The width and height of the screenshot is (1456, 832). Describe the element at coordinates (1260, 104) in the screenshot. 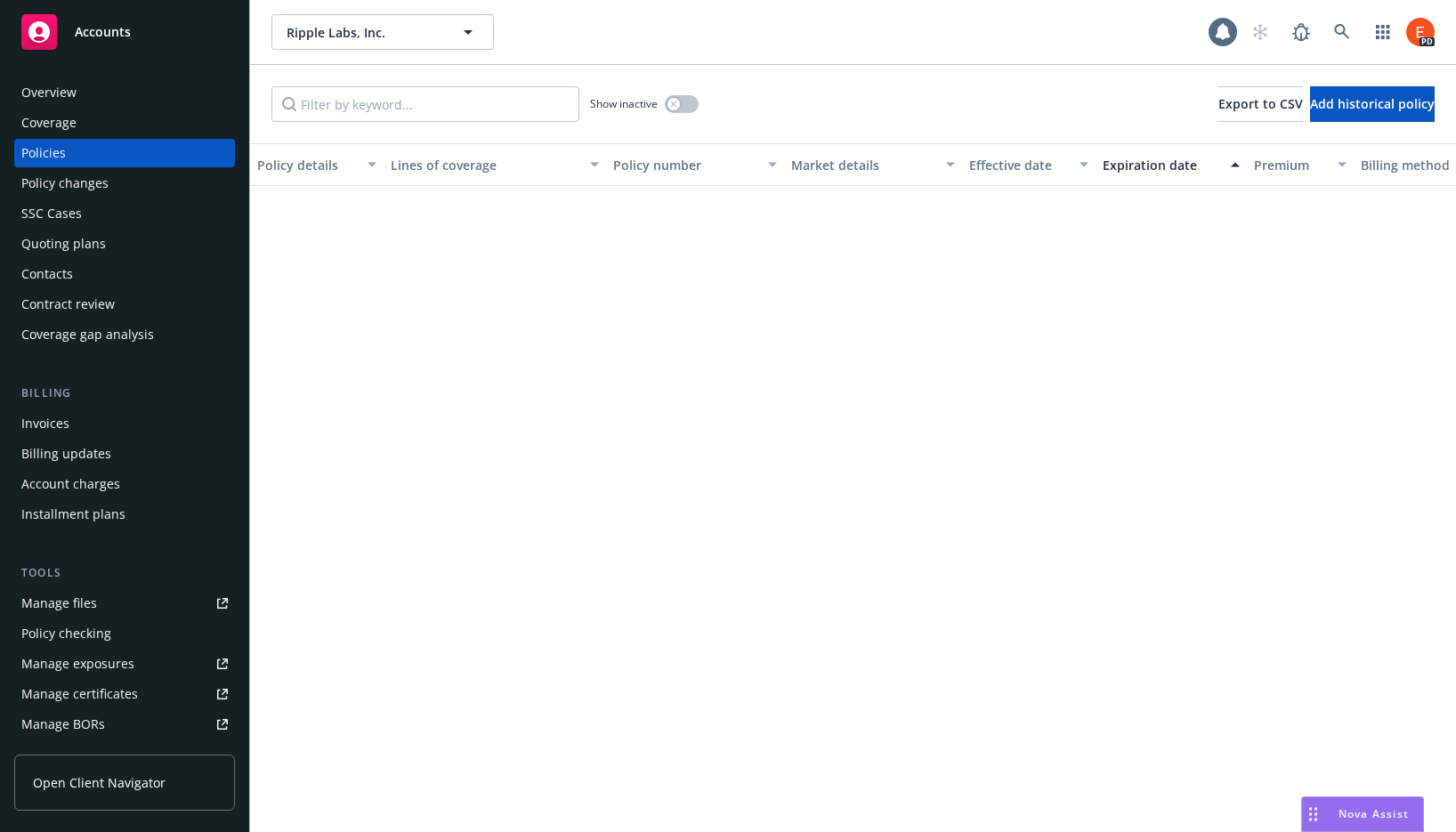

I see `button: Export to CSV` at that location.